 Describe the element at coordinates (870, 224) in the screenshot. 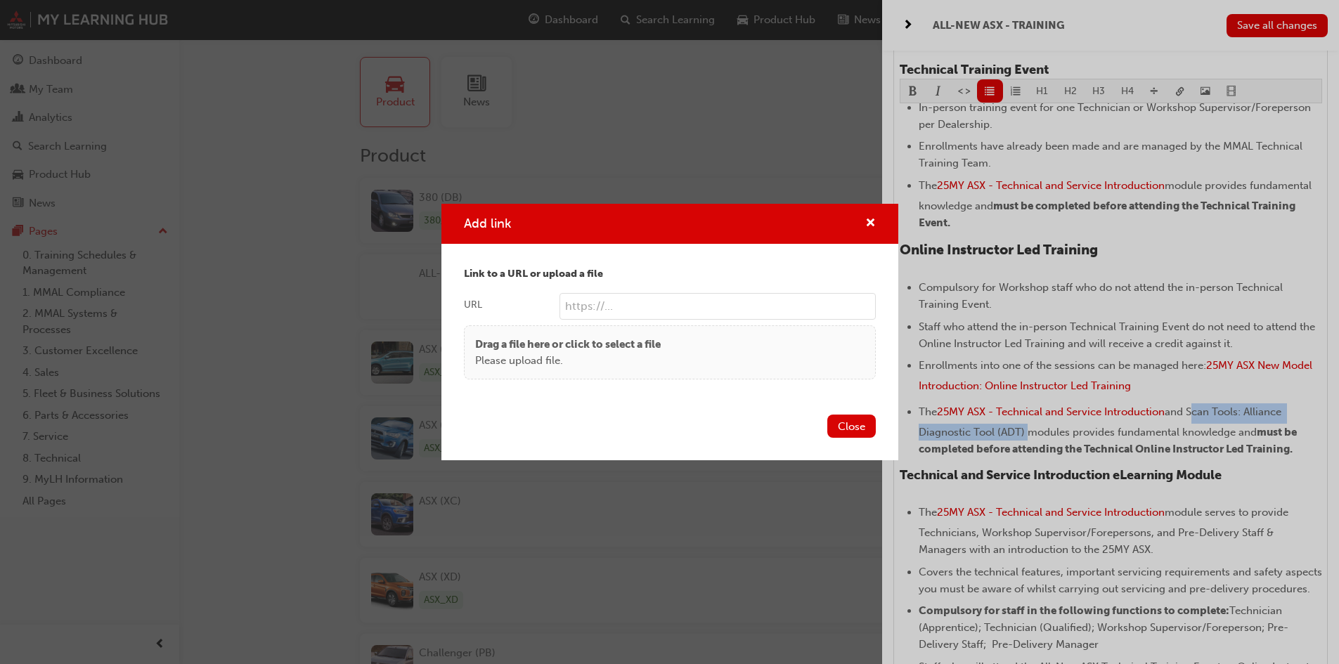

I see `button: cross-icon` at that location.